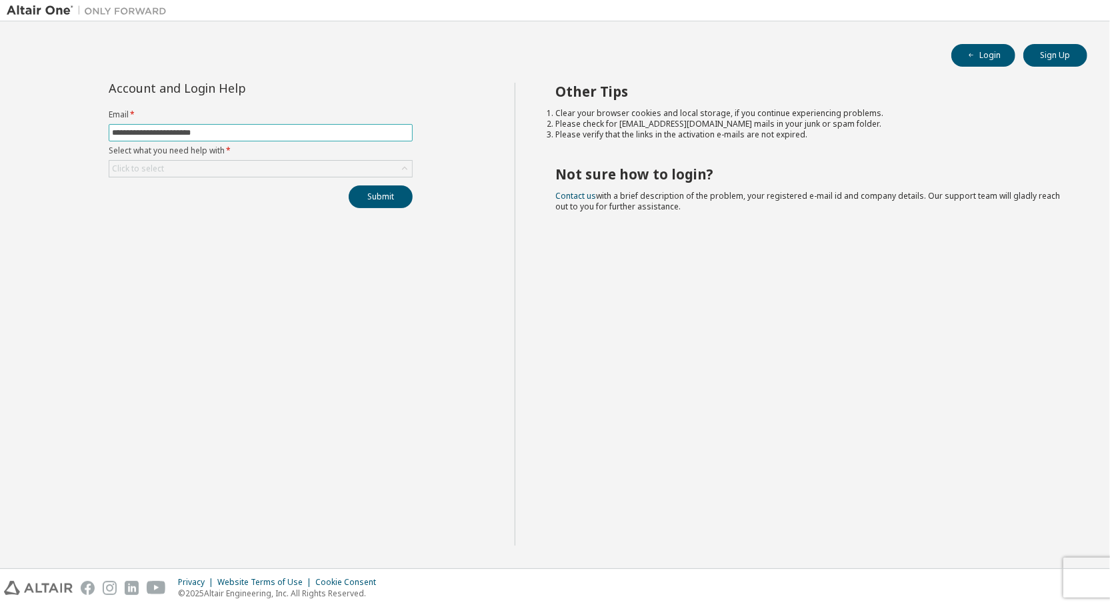 This screenshot has width=1110, height=607. I want to click on h2: Not sure how to login?, so click(809, 174).